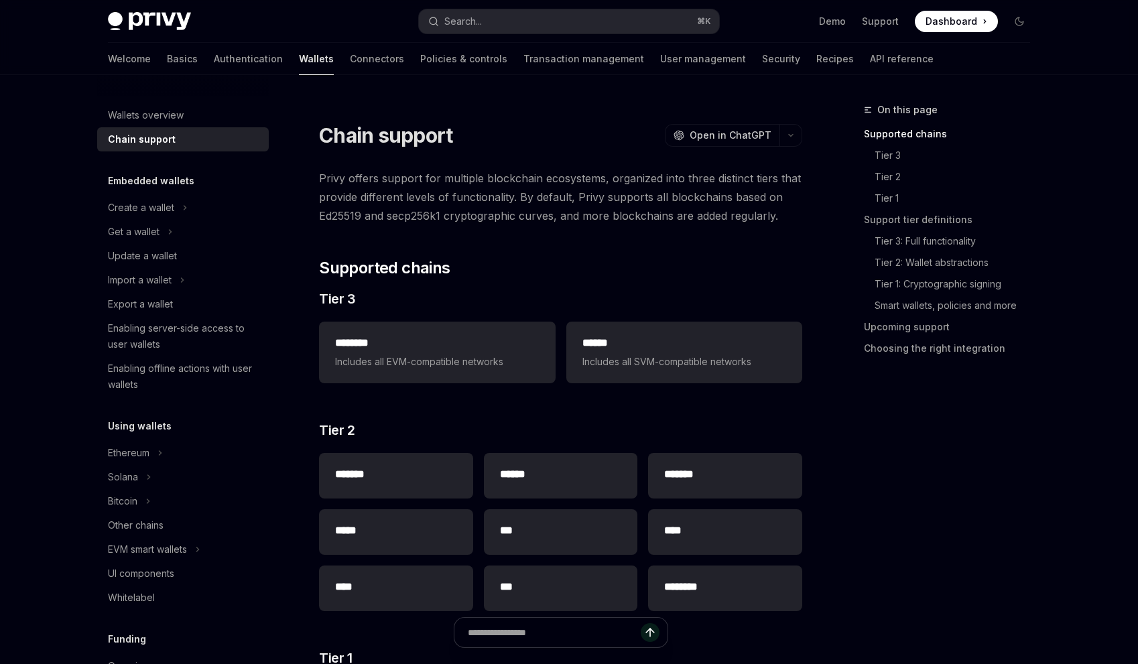 Image resolution: width=1138 pixels, height=664 pixels. Describe the element at coordinates (145, 115) in the screenshot. I see `div: Wallets overview` at that location.